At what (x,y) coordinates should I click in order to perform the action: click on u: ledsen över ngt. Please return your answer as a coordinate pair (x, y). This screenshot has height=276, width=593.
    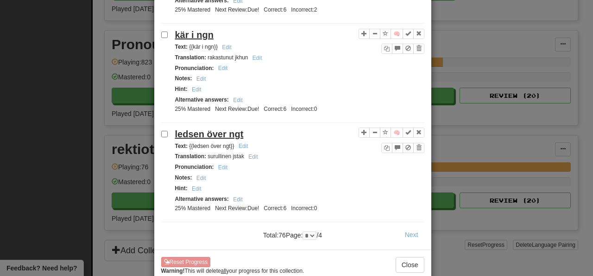
    Looking at the image, I should click on (209, 134).